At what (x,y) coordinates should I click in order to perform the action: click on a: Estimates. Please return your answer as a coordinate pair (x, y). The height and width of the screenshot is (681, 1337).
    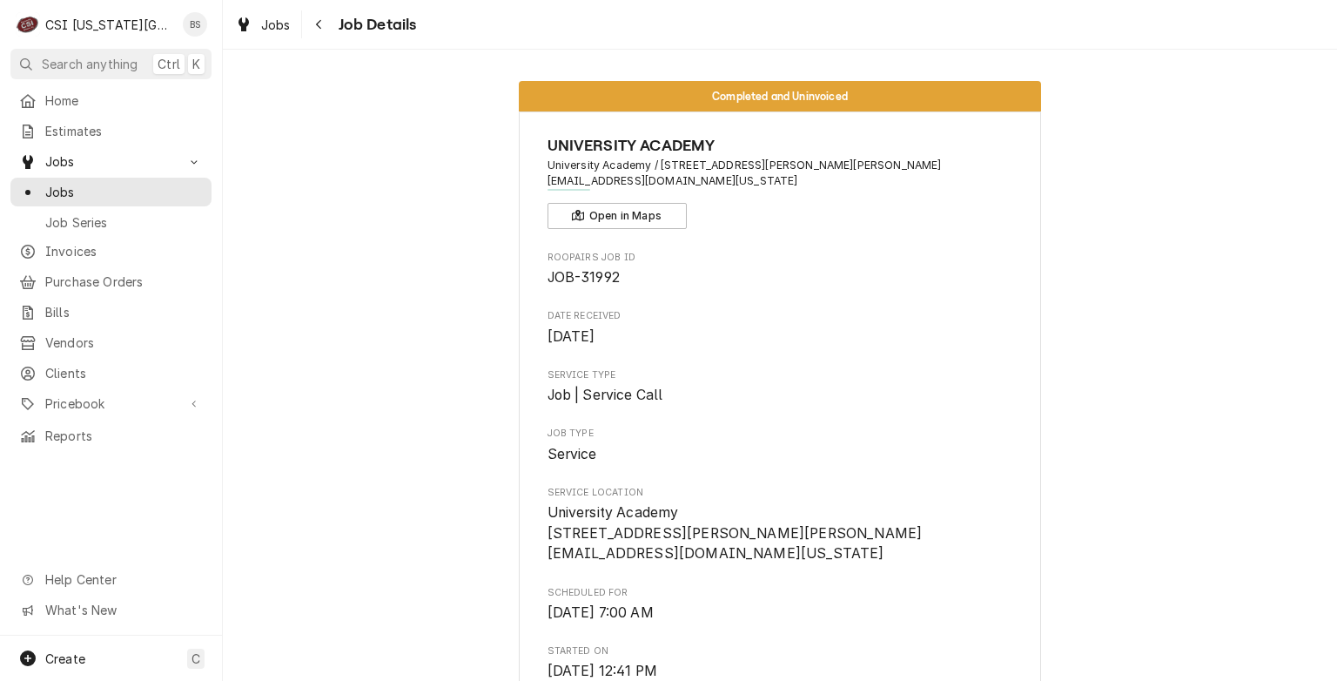
    Looking at the image, I should click on (111, 131).